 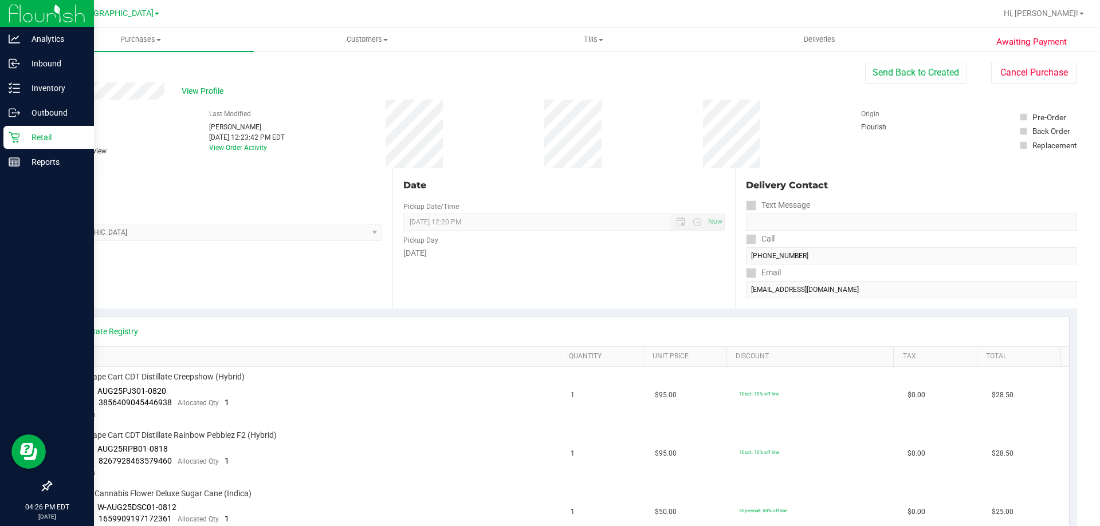 I want to click on inline-svg: Retail, so click(x=14, y=137).